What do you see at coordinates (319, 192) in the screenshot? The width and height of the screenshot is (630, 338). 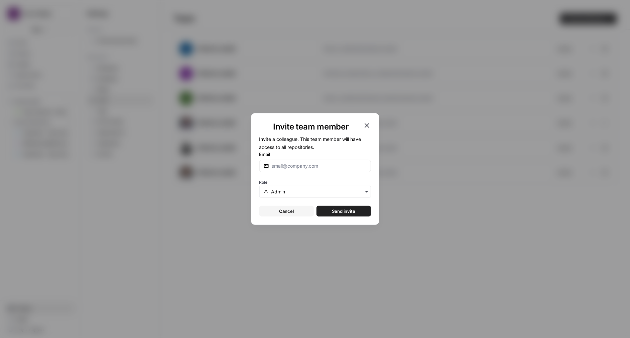 I see `input: Admin` at bounding box center [319, 192].